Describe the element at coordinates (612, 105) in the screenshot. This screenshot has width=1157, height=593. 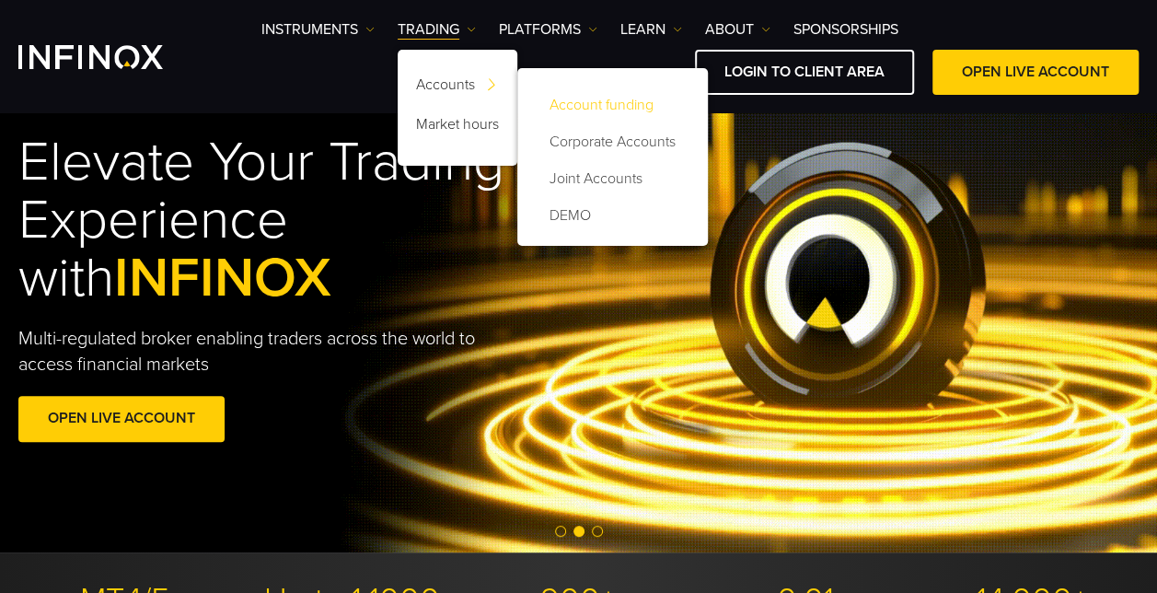
I see `a: Account funding` at that location.